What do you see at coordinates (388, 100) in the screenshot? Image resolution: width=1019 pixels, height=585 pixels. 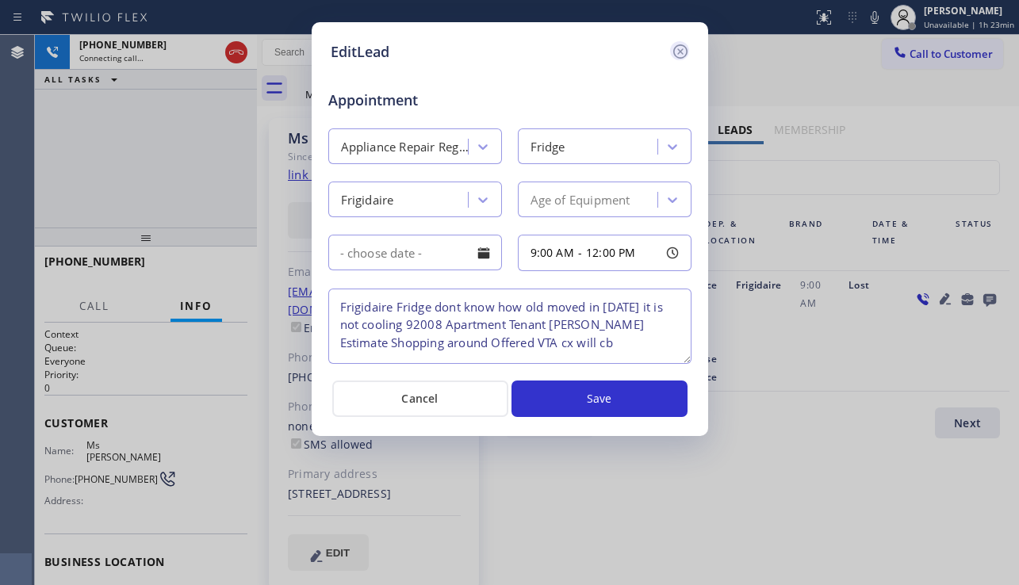 I see `span: Appointment` at bounding box center [388, 100].